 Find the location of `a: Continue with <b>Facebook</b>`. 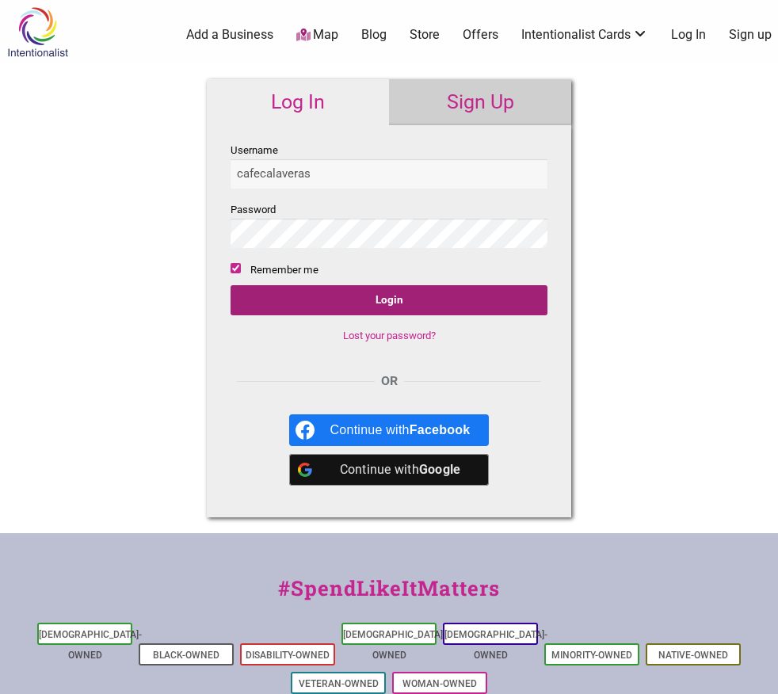

a: Continue with <b>Facebook</b> is located at coordinates (389, 430).